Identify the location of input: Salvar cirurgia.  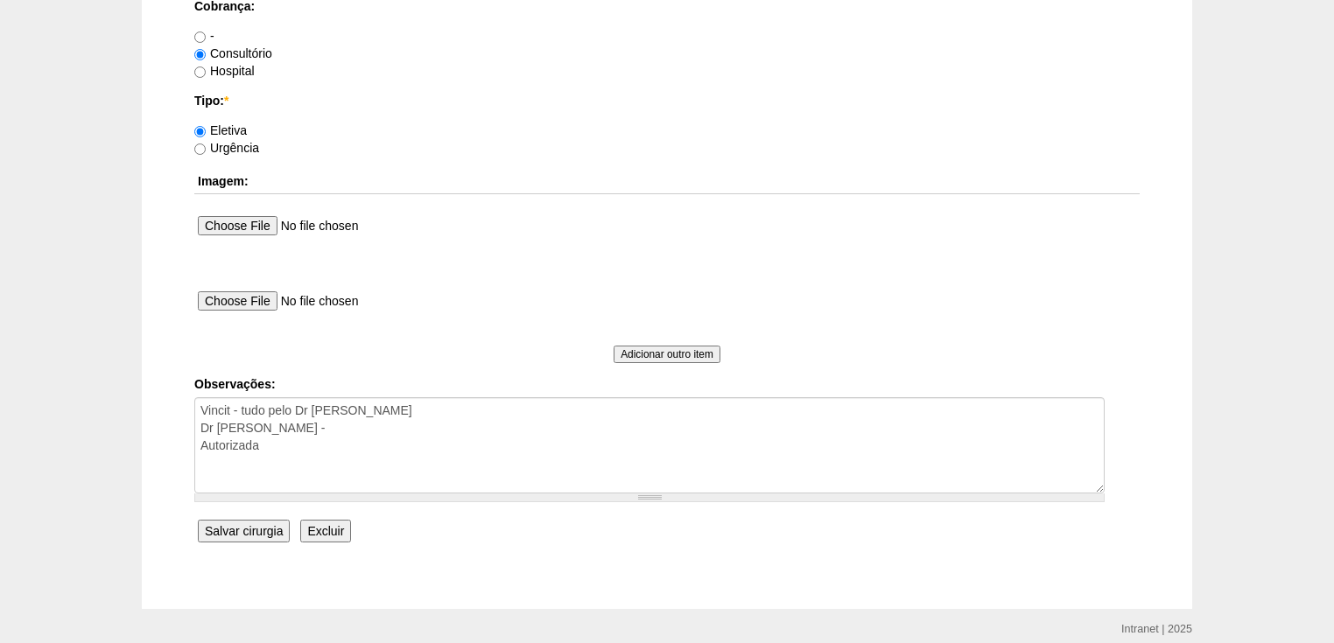
(243, 531).